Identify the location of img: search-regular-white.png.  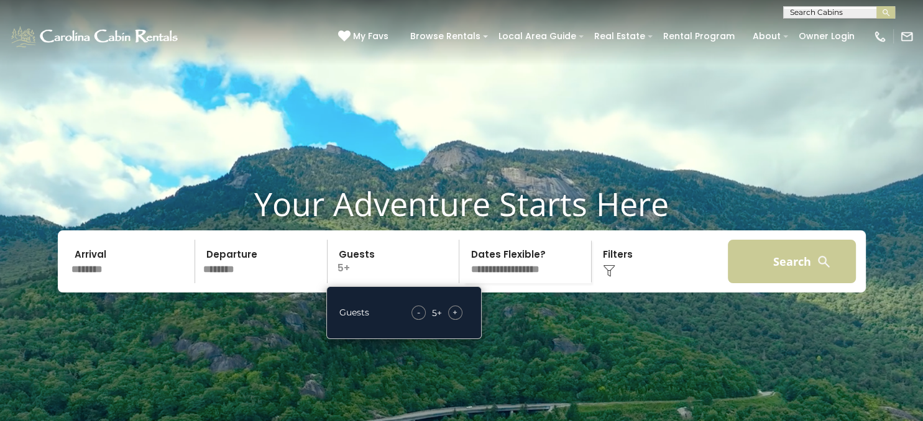
(823, 262).